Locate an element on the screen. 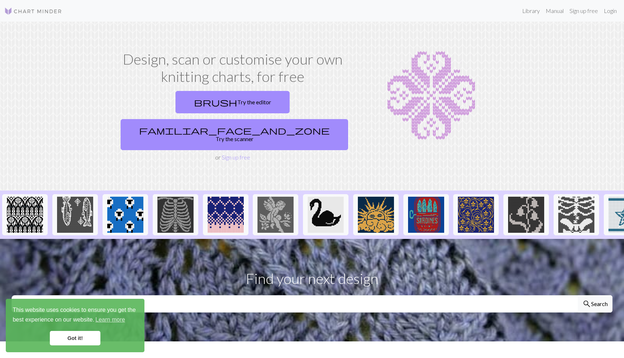 Image resolution: width=624 pixels, height=358 pixels. a: Sardines in a can is located at coordinates (426, 214).